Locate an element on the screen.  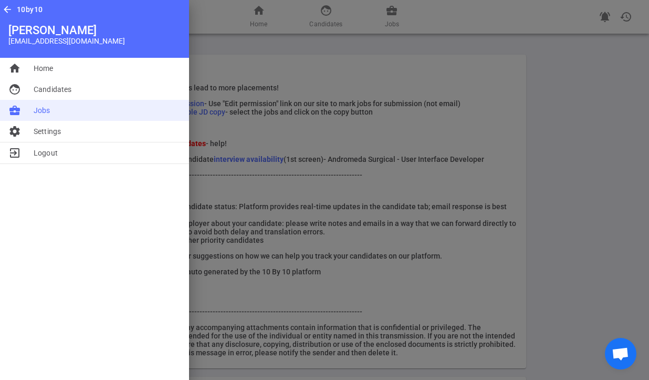
span: arrow_back is located at coordinates (7, 9).